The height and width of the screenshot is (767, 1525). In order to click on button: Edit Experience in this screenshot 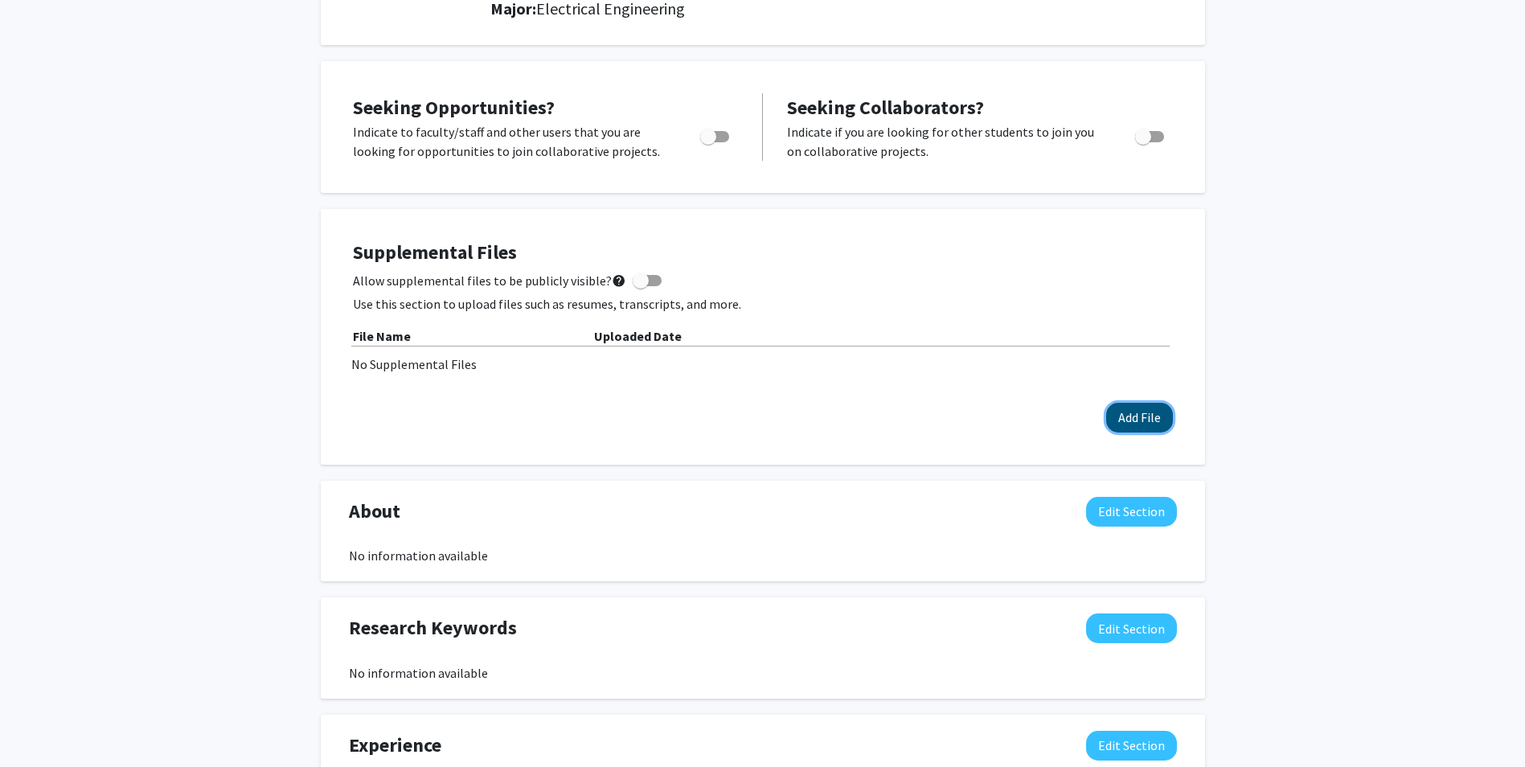, I will do `click(1131, 745)`.